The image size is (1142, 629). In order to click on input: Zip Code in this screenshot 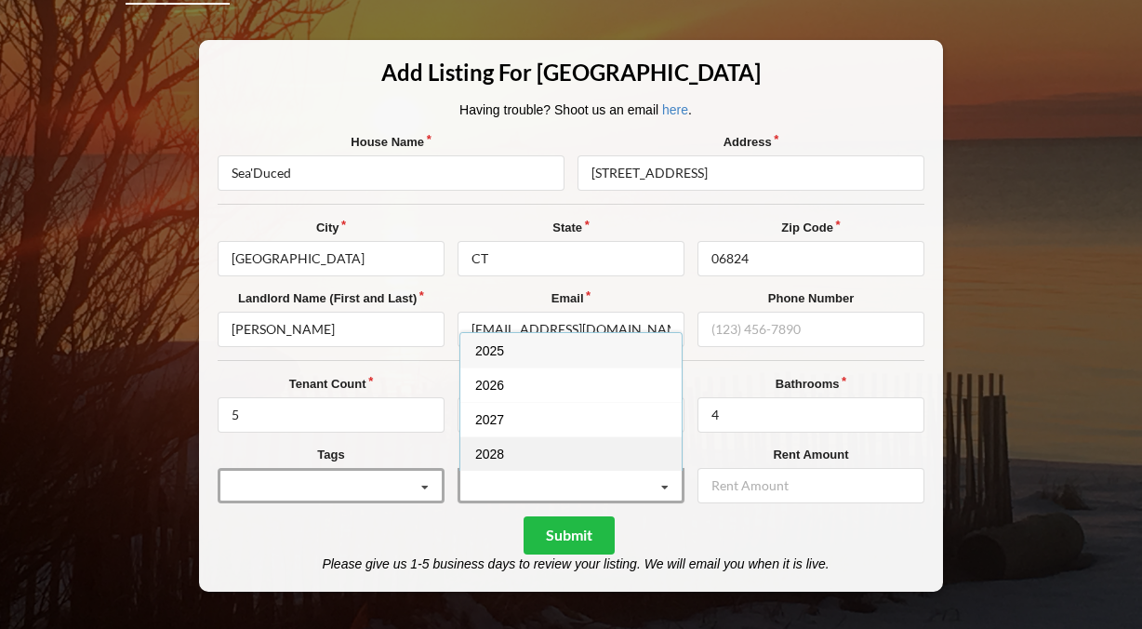, I will do `click(811, 259)`.